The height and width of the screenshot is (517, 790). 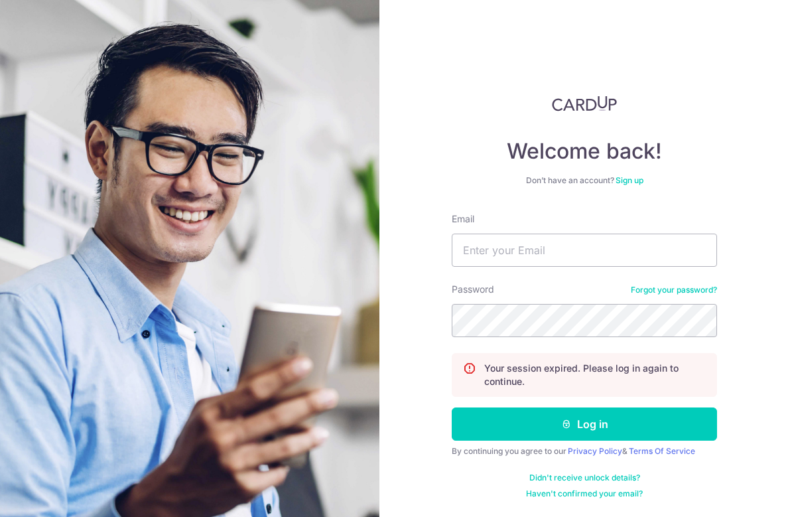 I want to click on label: Email, so click(x=463, y=219).